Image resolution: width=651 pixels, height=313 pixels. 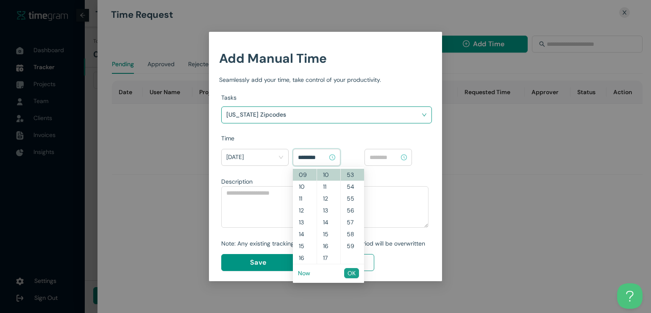 What do you see at coordinates (352, 198) in the screenshot?
I see `div: 55` at bounding box center [352, 198].